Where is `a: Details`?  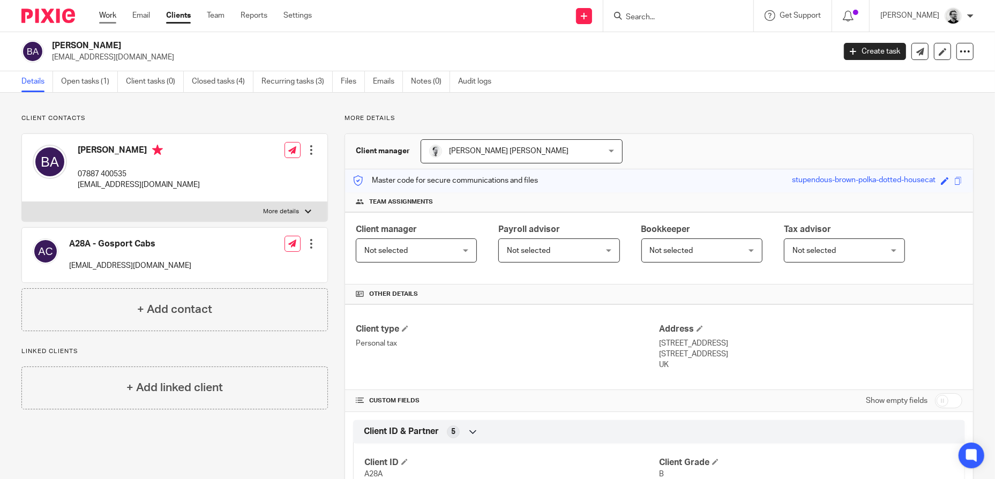
a: Details is located at coordinates (37, 81).